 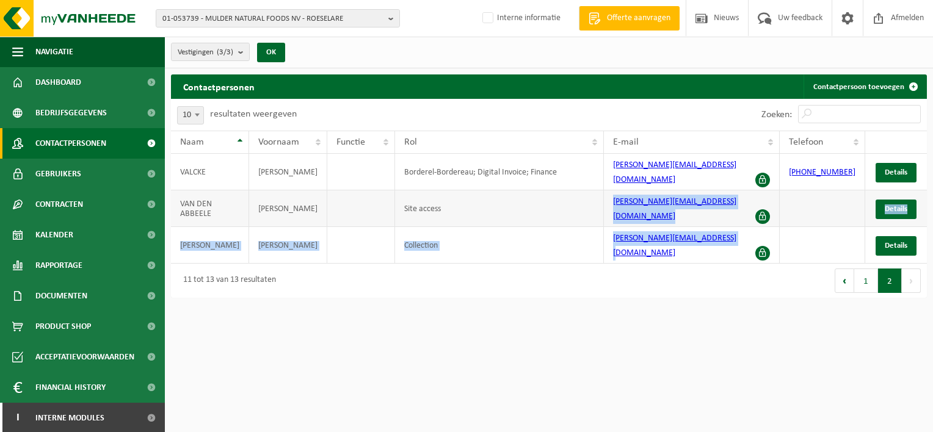 What do you see at coordinates (61, 296) in the screenshot?
I see `span: Documenten` at bounding box center [61, 296].